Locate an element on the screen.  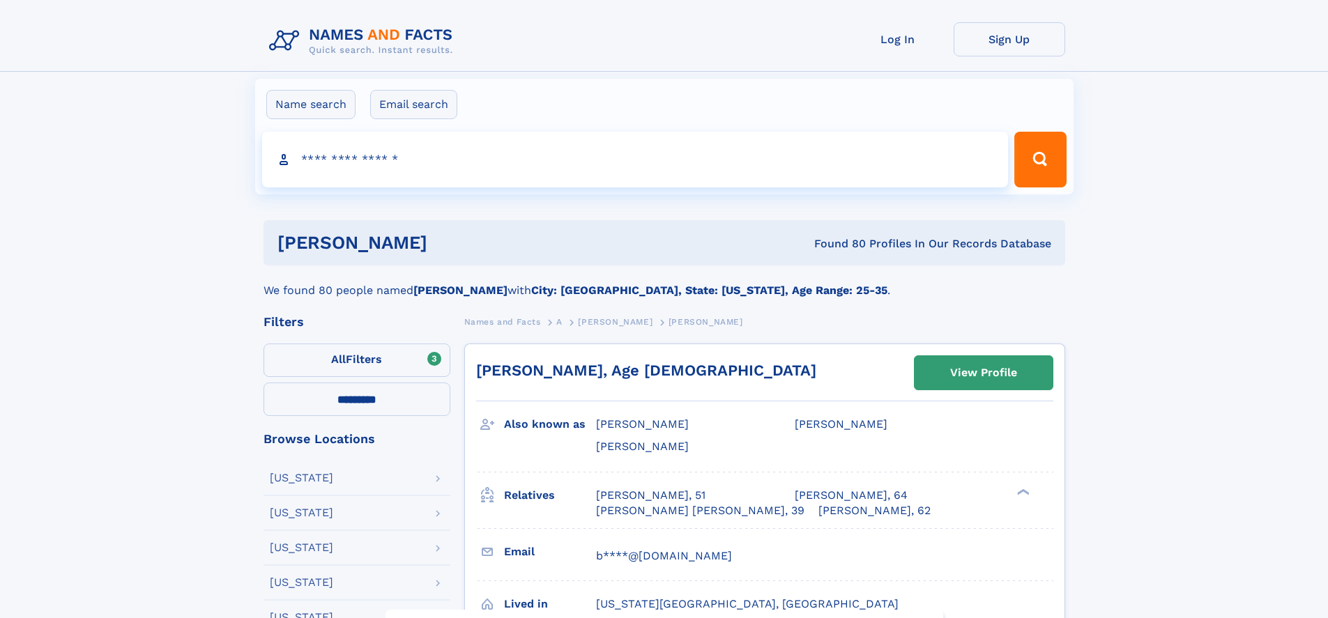
button: Search Button is located at coordinates (1040, 160).